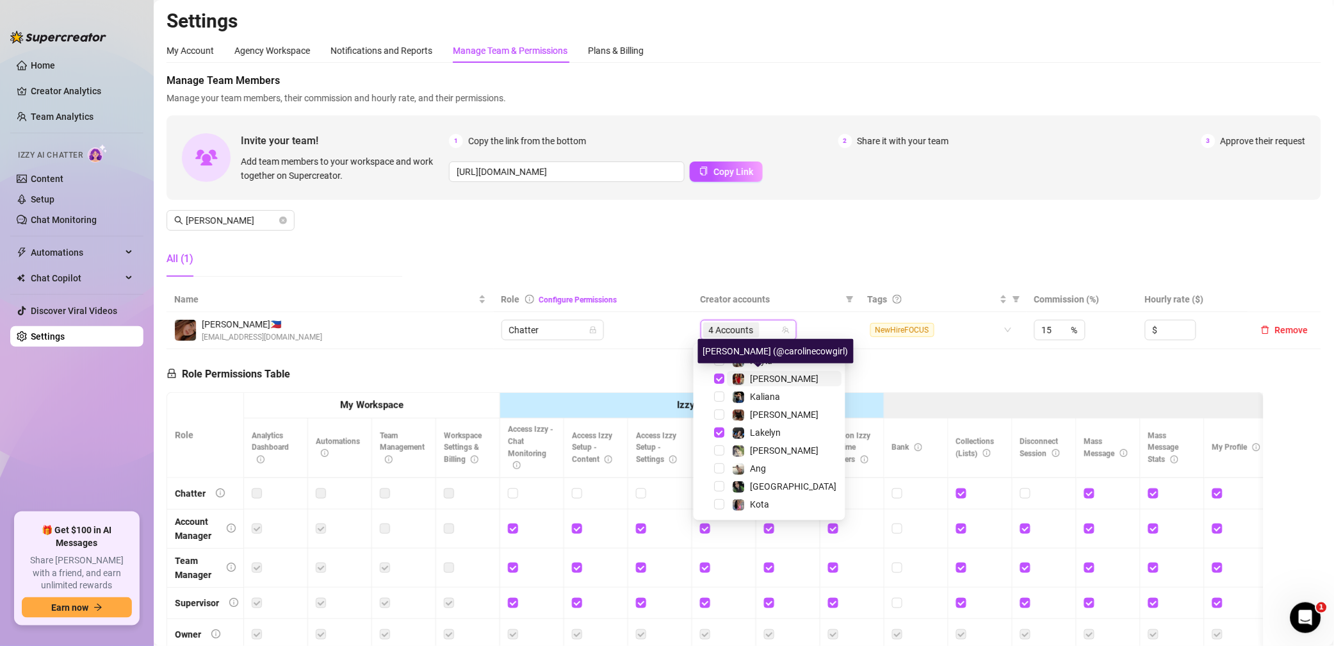 This screenshot has height=646, width=1334. I want to click on span: Kaliana, so click(765, 396).